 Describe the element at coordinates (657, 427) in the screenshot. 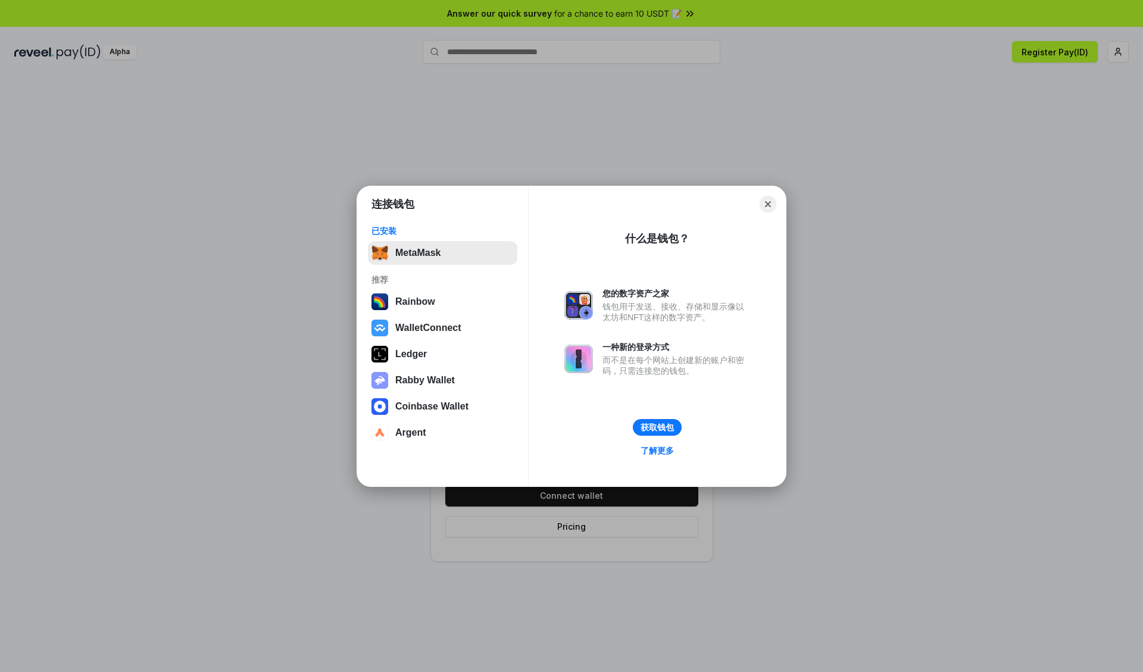

I see `div: 获取钱包` at that location.